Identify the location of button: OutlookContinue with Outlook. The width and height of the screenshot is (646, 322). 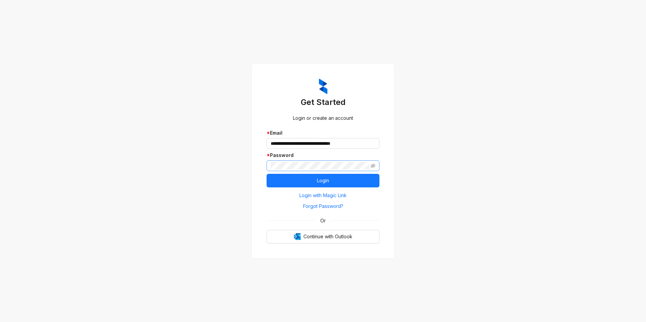
(323, 237).